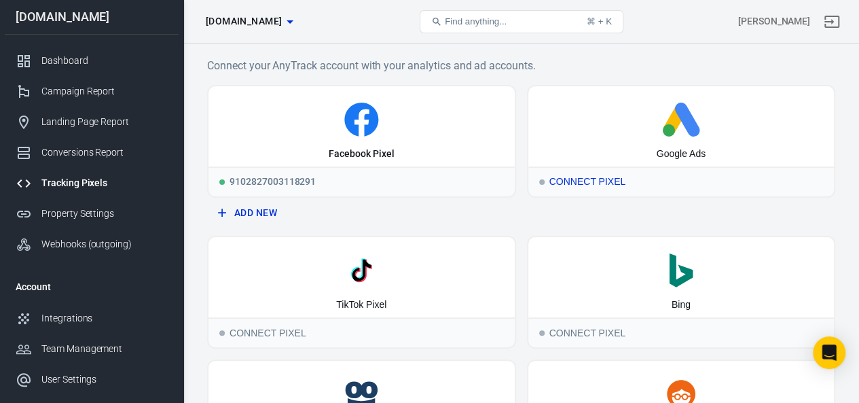 The height and width of the screenshot is (403, 859). What do you see at coordinates (105, 348) in the screenshot?
I see `div: Team Management` at bounding box center [105, 348].